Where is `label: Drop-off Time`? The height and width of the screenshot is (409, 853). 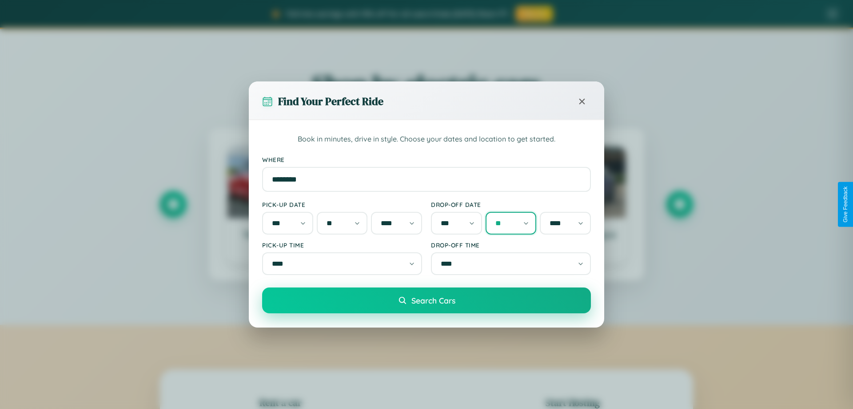
label: Drop-off Time is located at coordinates (511, 244).